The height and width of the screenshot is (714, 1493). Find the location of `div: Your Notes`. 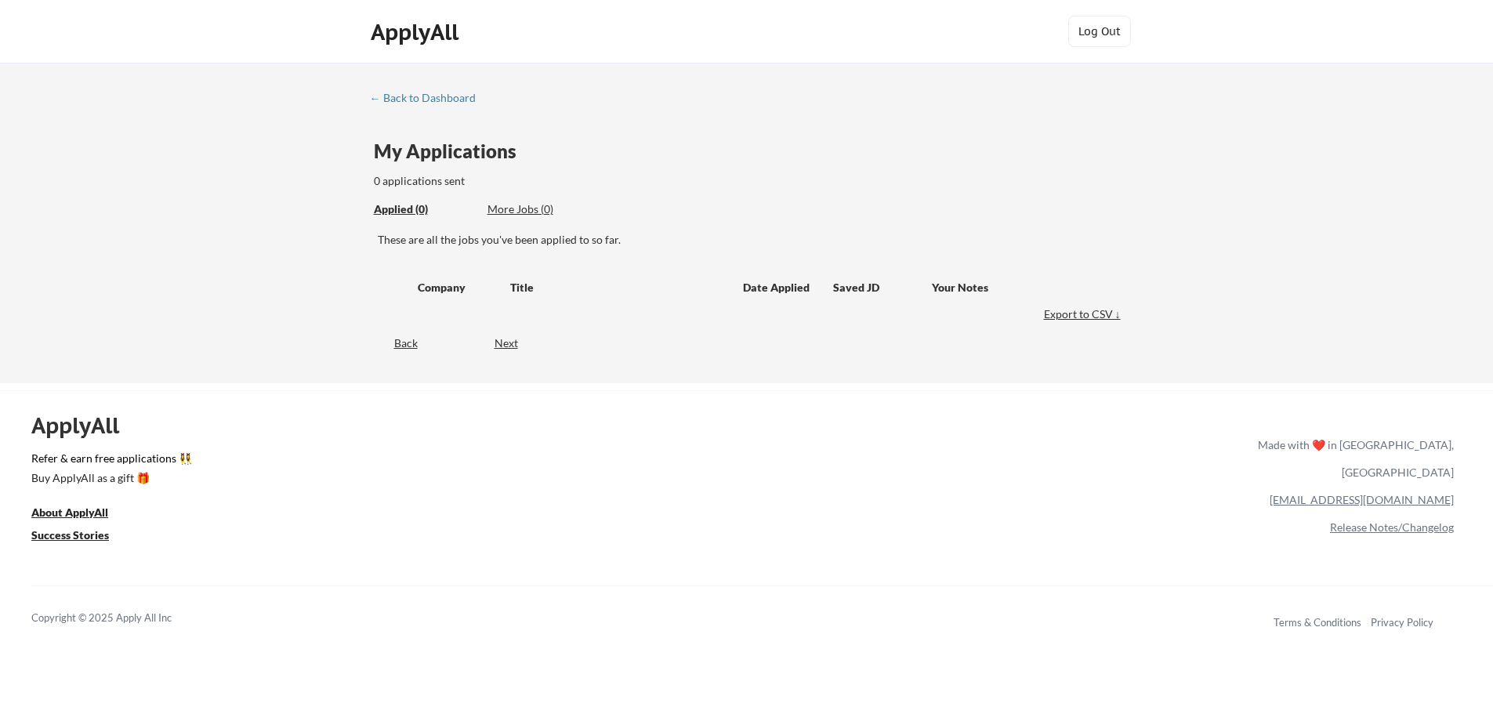

div: Your Notes is located at coordinates (1021, 288).